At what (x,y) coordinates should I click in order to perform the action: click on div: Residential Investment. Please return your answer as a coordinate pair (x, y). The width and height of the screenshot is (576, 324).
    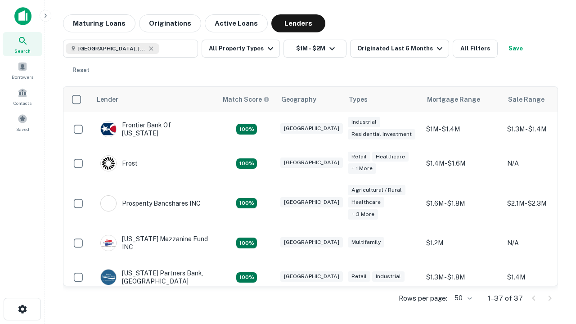
    Looking at the image, I should click on (382, 134).